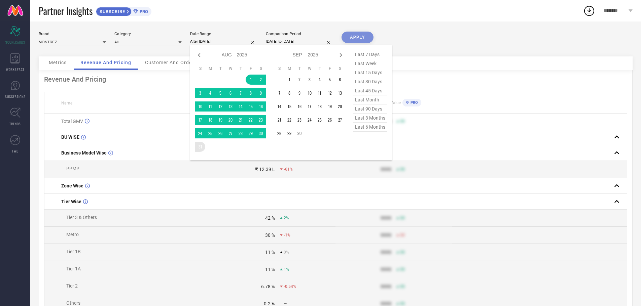 Image resolution: width=641 pixels, height=306 pixels. Describe the element at coordinates (81, 218) in the screenshot. I see `span: Tier 3 & Others` at that location.